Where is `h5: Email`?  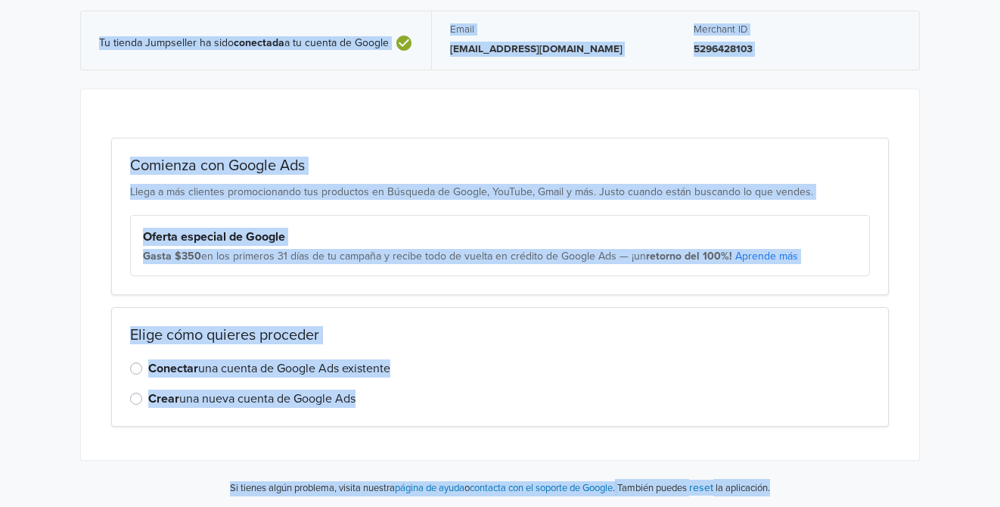
h5: Email is located at coordinates (554, 30).